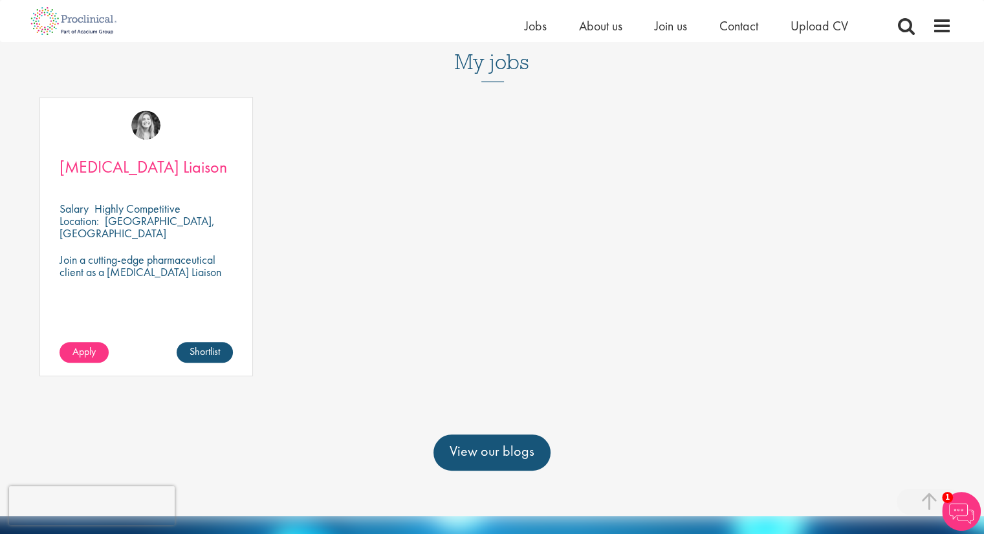 Image resolution: width=984 pixels, height=534 pixels. What do you see at coordinates (79, 221) in the screenshot?
I see `span: Location:` at bounding box center [79, 221].